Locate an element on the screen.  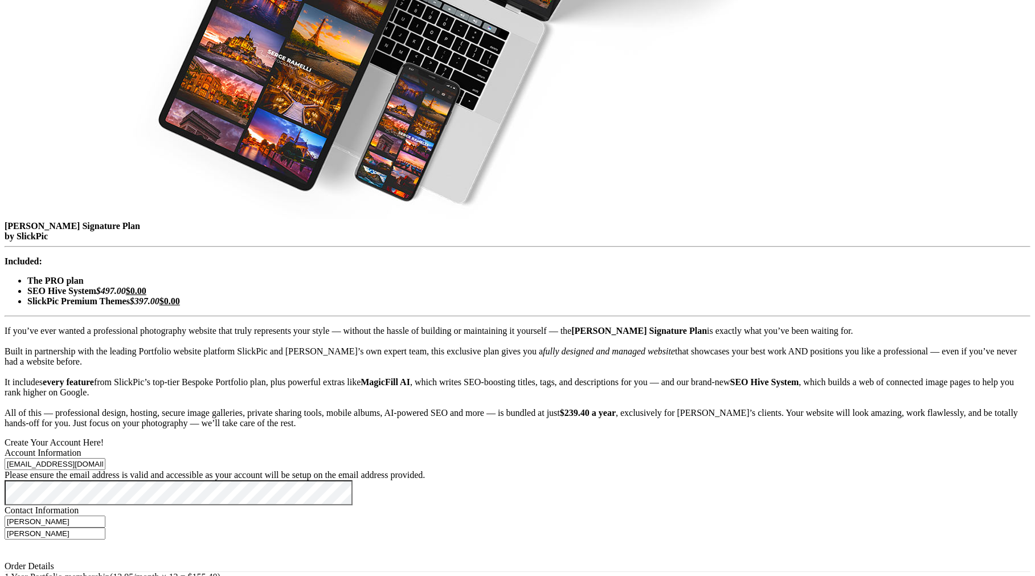
i: fully designed and managed website is located at coordinates (609, 351).